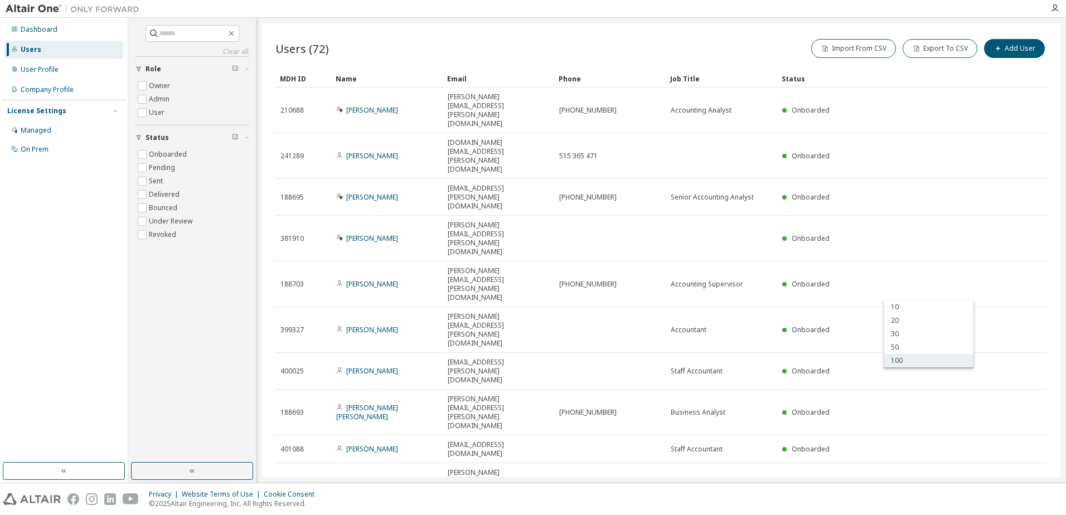 This screenshot has height=515, width=1066. Describe the element at coordinates (712, 197) in the screenshot. I see `span: Senior Accounting Analyst` at that location.